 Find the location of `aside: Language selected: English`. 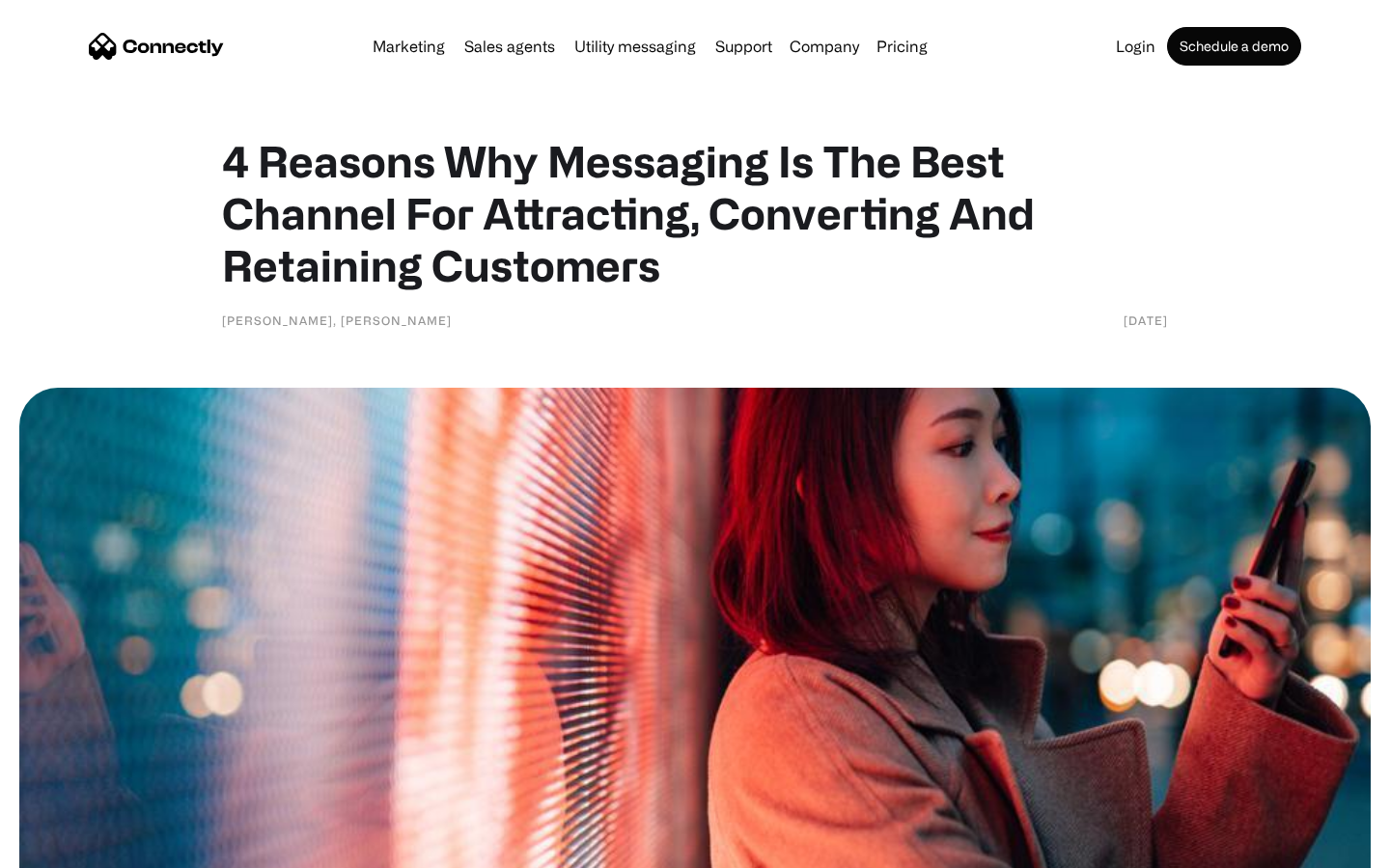

aside: Language selected: English is located at coordinates (67, 848).